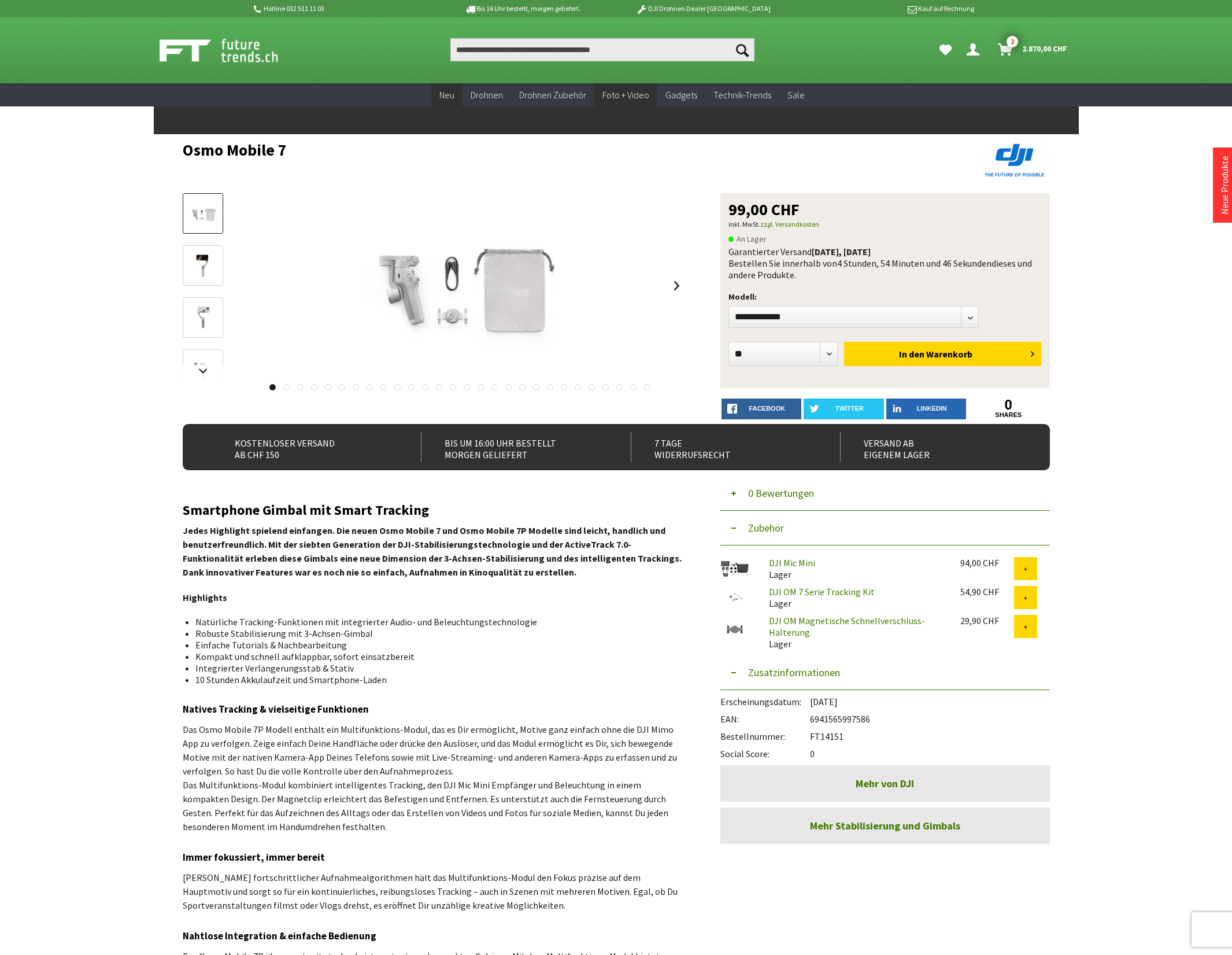 This screenshot has width=1232, height=955. I want to click on li: Integrierter Verlängerungsstab & Stativ, so click(436, 668).